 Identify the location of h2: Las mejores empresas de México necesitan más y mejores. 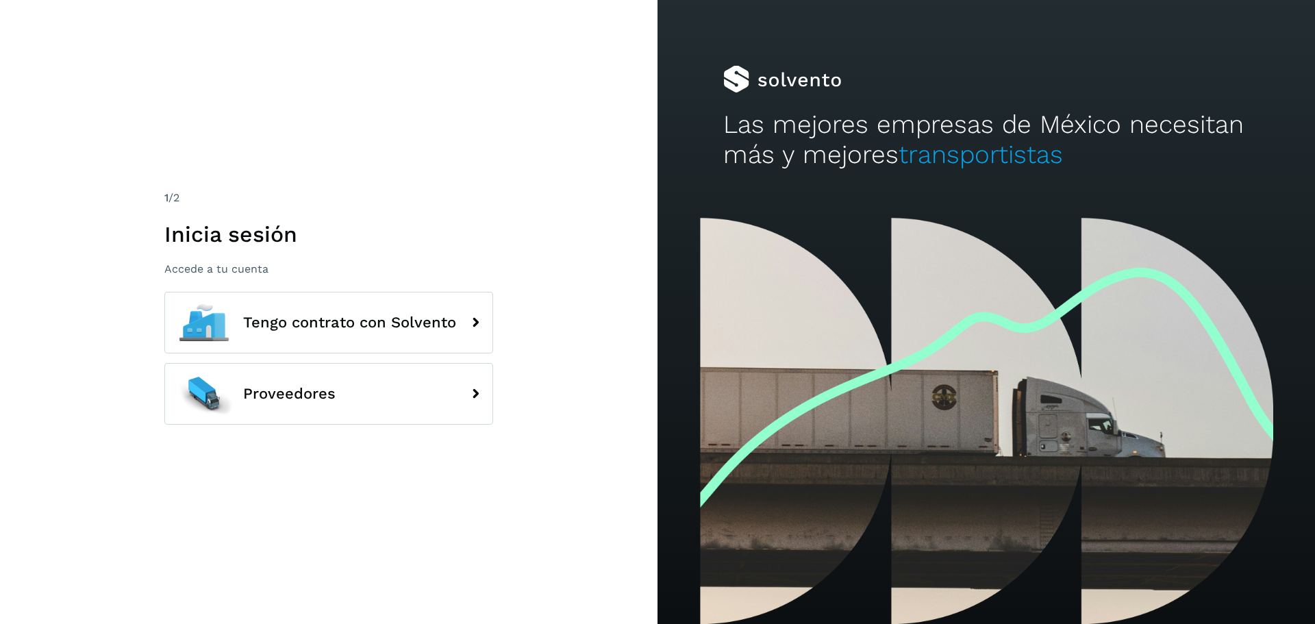
(986, 140).